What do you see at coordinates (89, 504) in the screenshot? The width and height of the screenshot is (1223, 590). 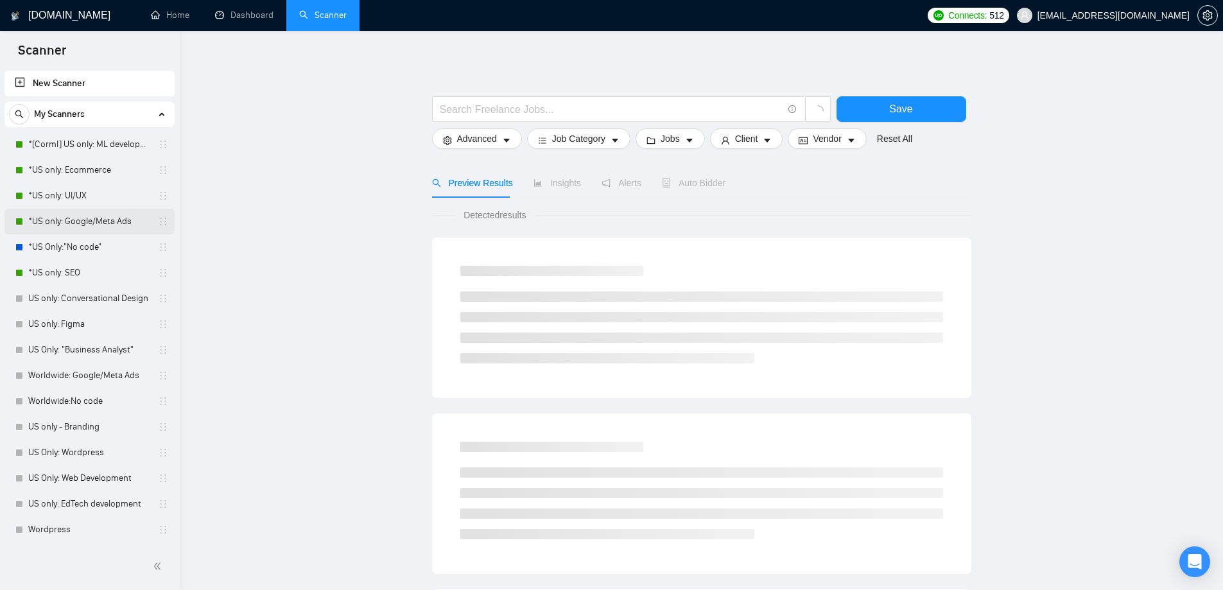 I see `a: US only: EdTech development` at bounding box center [89, 504].